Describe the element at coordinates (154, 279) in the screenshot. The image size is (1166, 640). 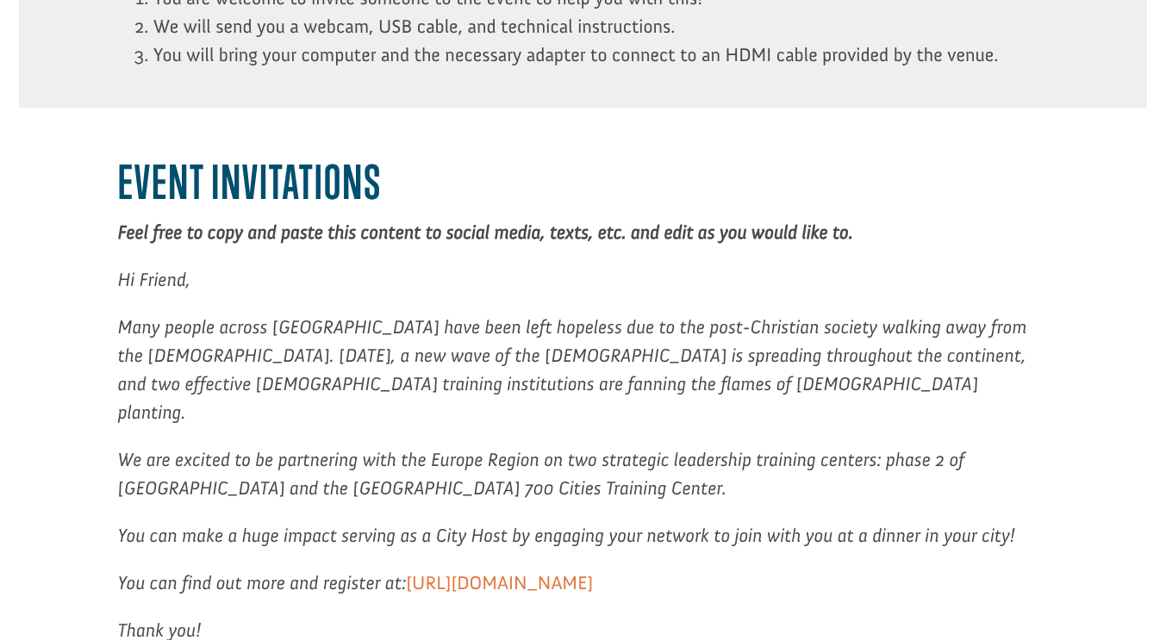
I see `em: Hi Friend,` at that location.